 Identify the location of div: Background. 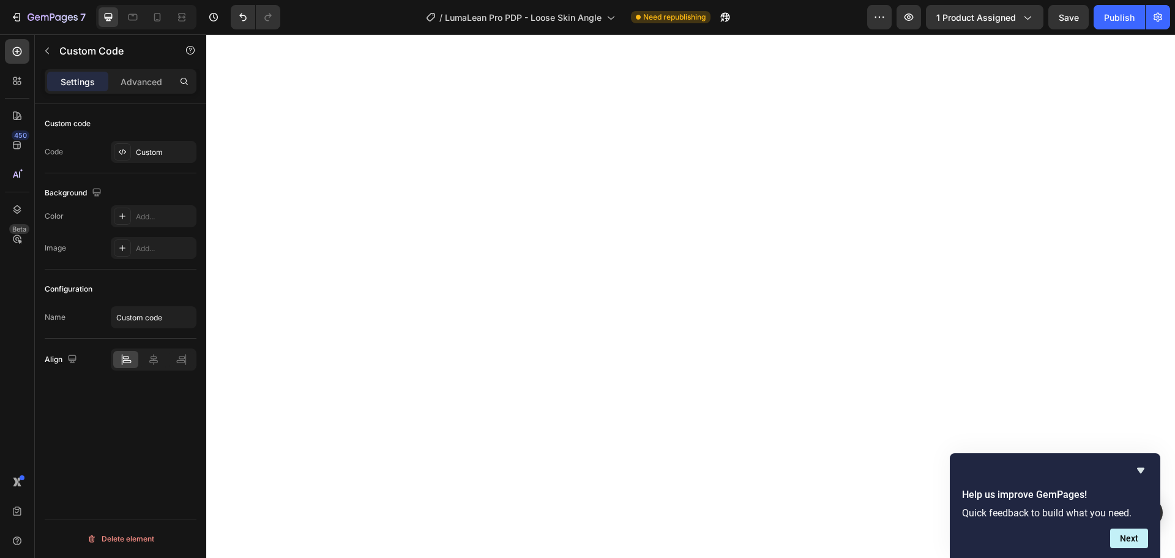
(74, 193).